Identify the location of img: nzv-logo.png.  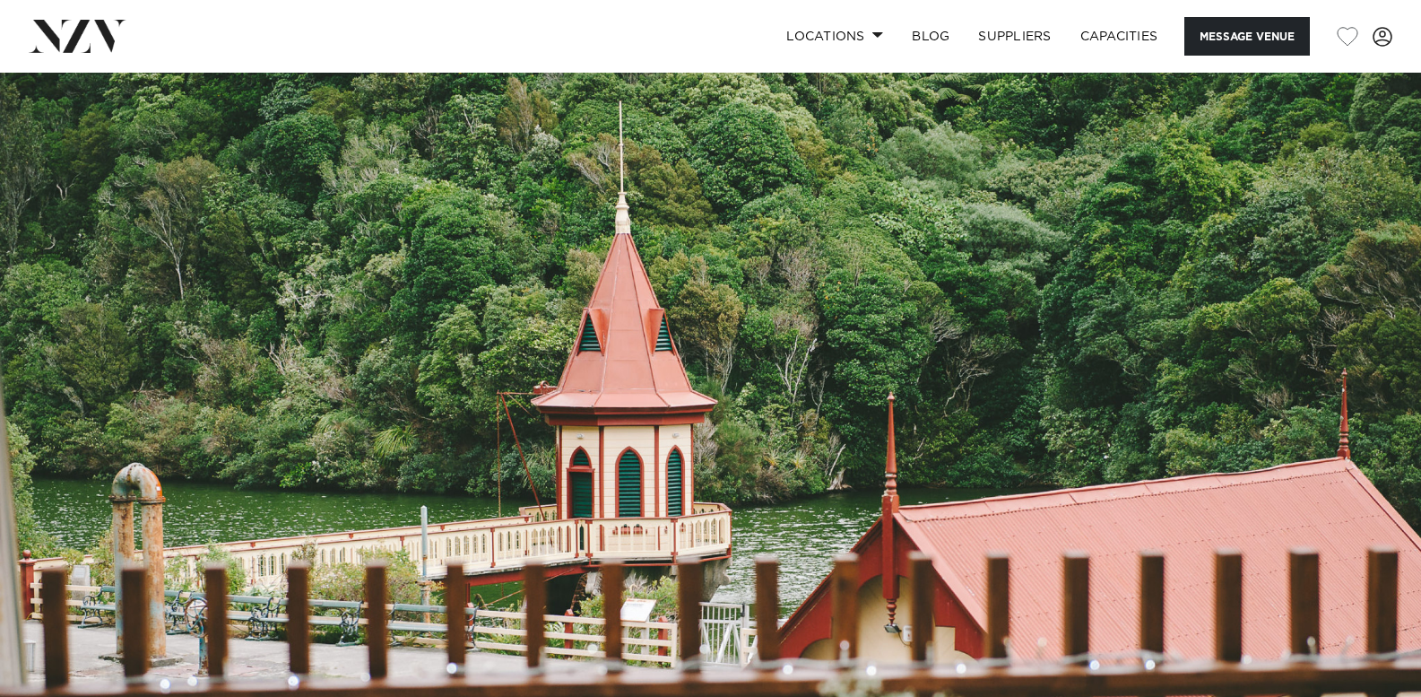
(77, 36).